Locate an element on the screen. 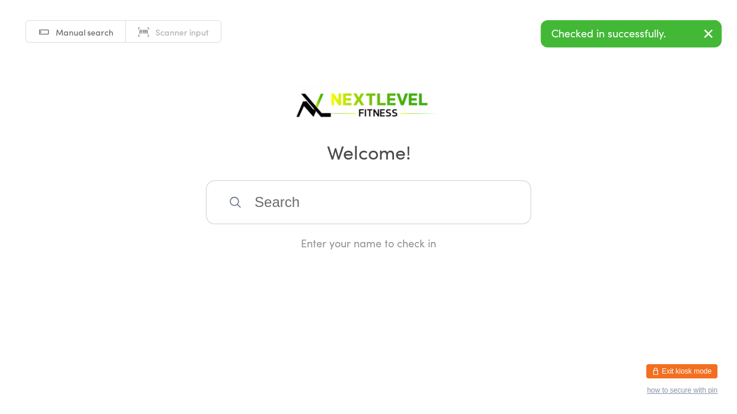 Image resolution: width=737 pixels, height=414 pixels. h2: Welcome! is located at coordinates (368, 151).